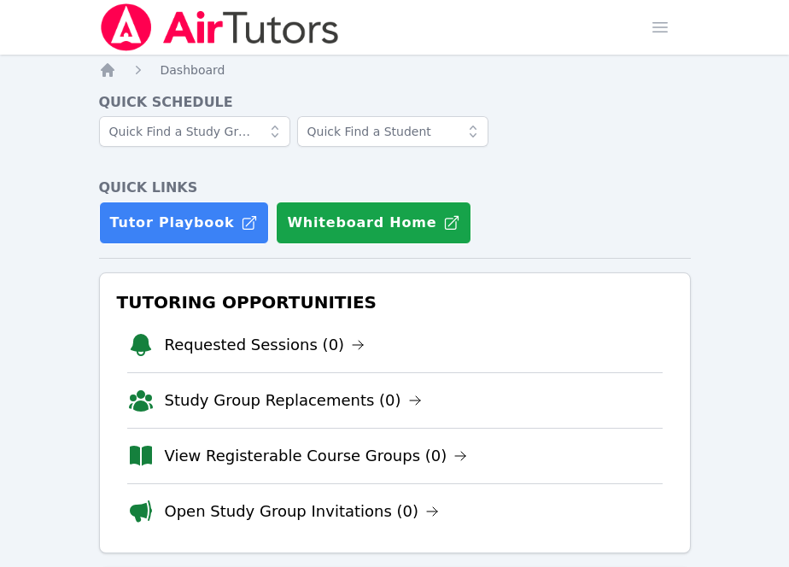  What do you see at coordinates (395, 70) in the screenshot?
I see `nav: Breadcrumb` at bounding box center [395, 70].